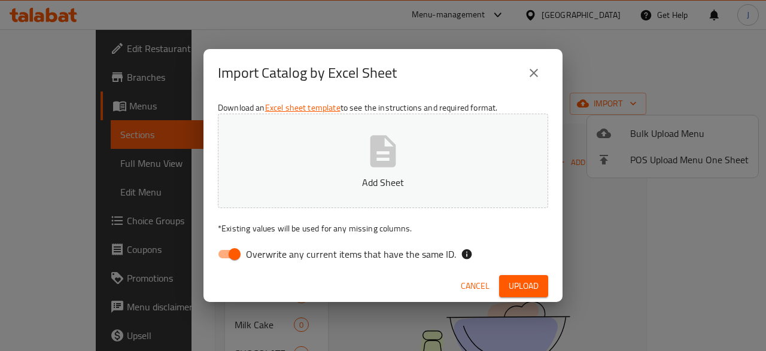  What do you see at coordinates (524, 286) in the screenshot?
I see `span: Upload` at bounding box center [524, 286].